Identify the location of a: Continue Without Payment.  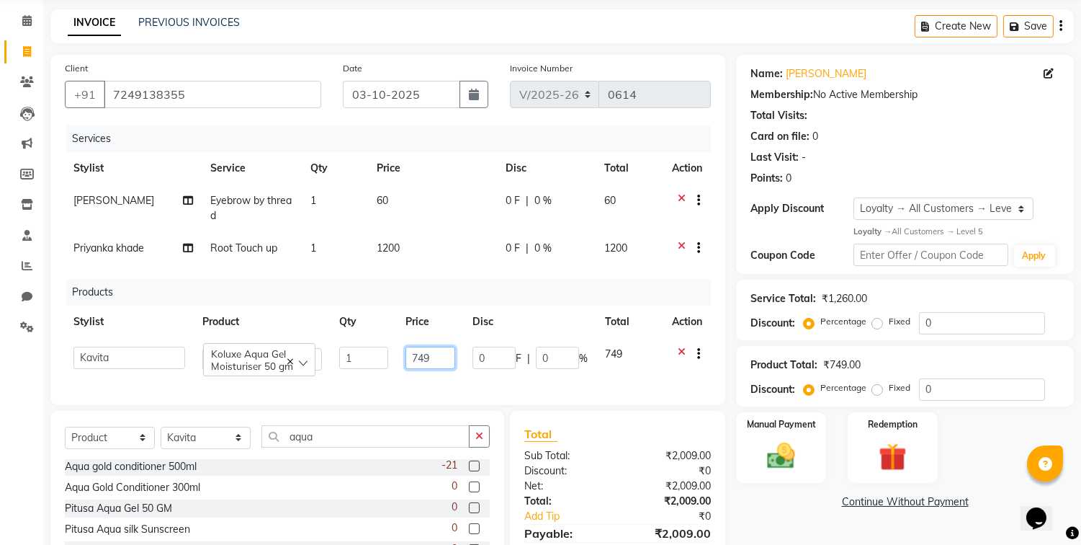
(905, 501).